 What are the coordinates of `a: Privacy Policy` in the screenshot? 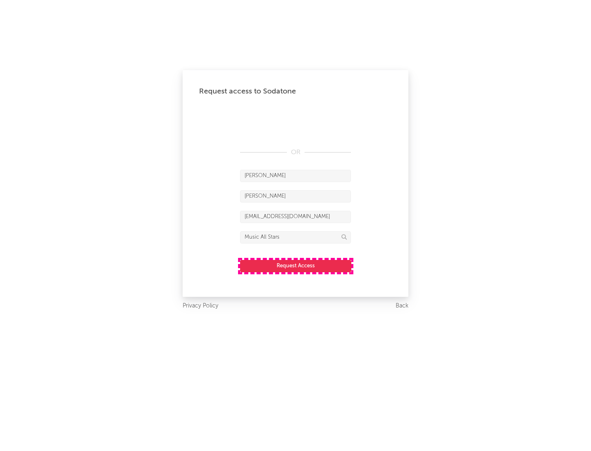 It's located at (200, 306).